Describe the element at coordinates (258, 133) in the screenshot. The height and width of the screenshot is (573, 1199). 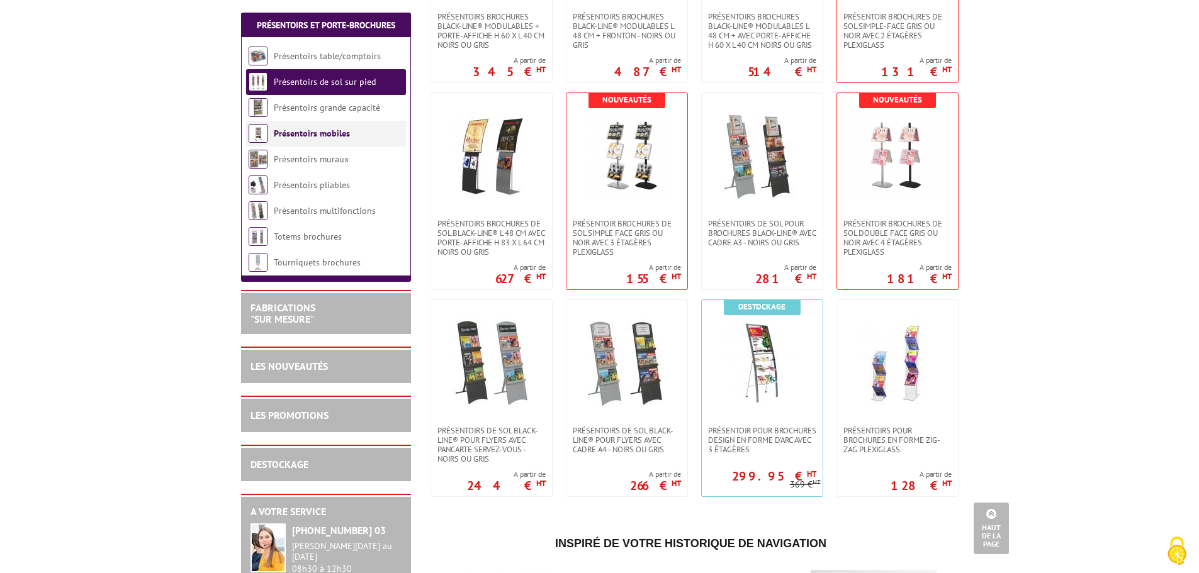
I see `img: Présentoirs mobiles` at that location.